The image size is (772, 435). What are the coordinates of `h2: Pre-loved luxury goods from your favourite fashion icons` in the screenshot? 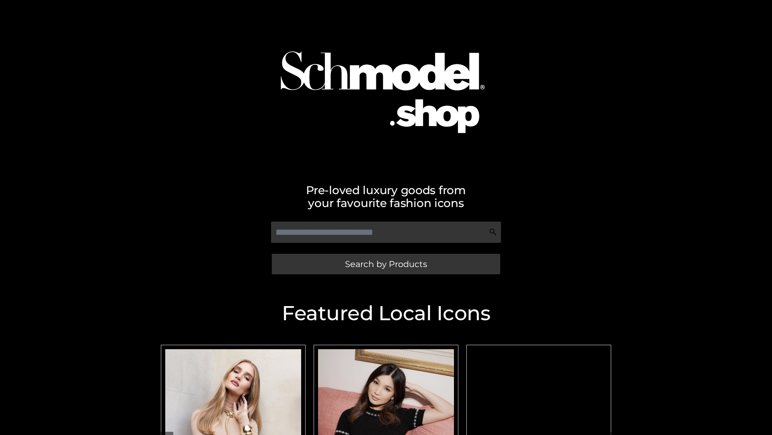 It's located at (386, 196).